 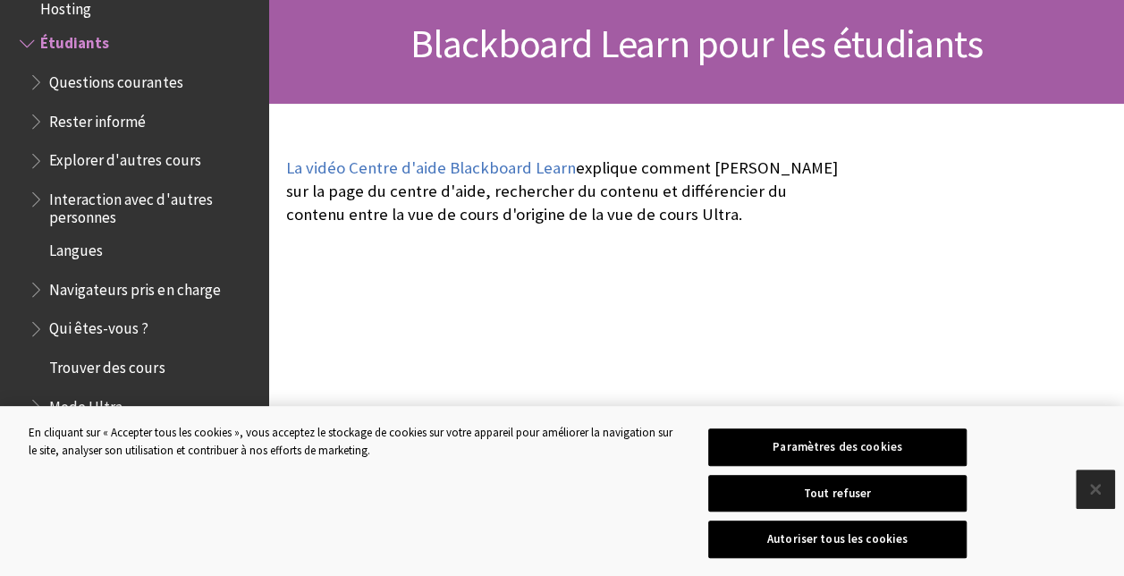 I want to click on span: Questions courantes, so click(x=115, y=78).